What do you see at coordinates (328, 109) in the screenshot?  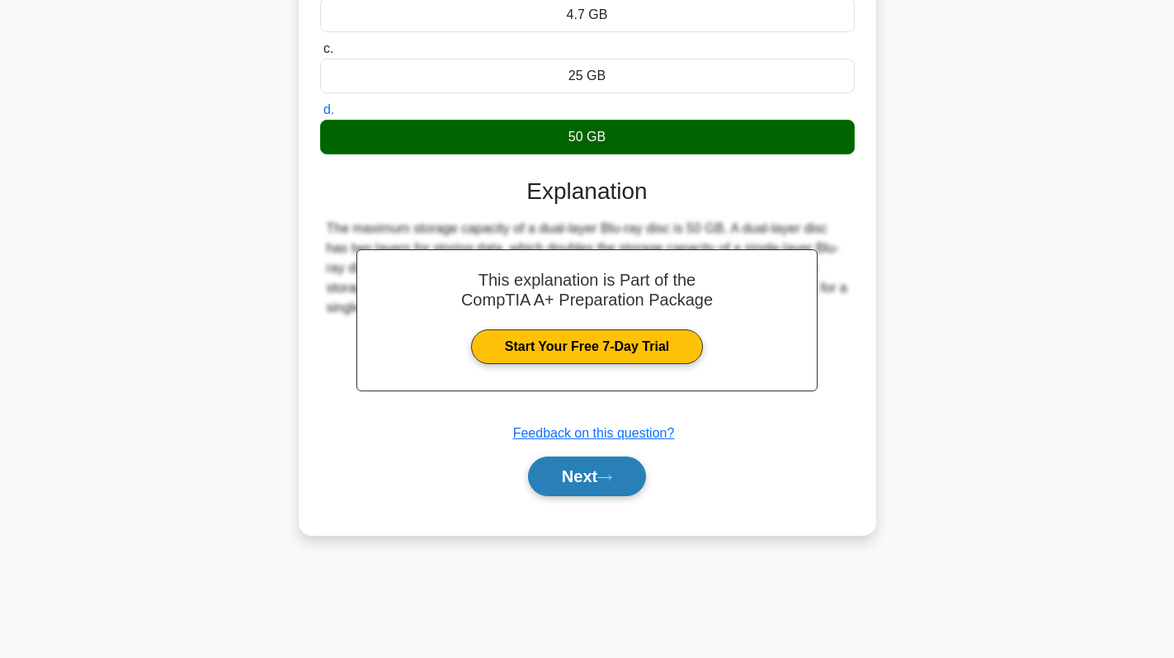 I see `span: d.` at bounding box center [328, 109].